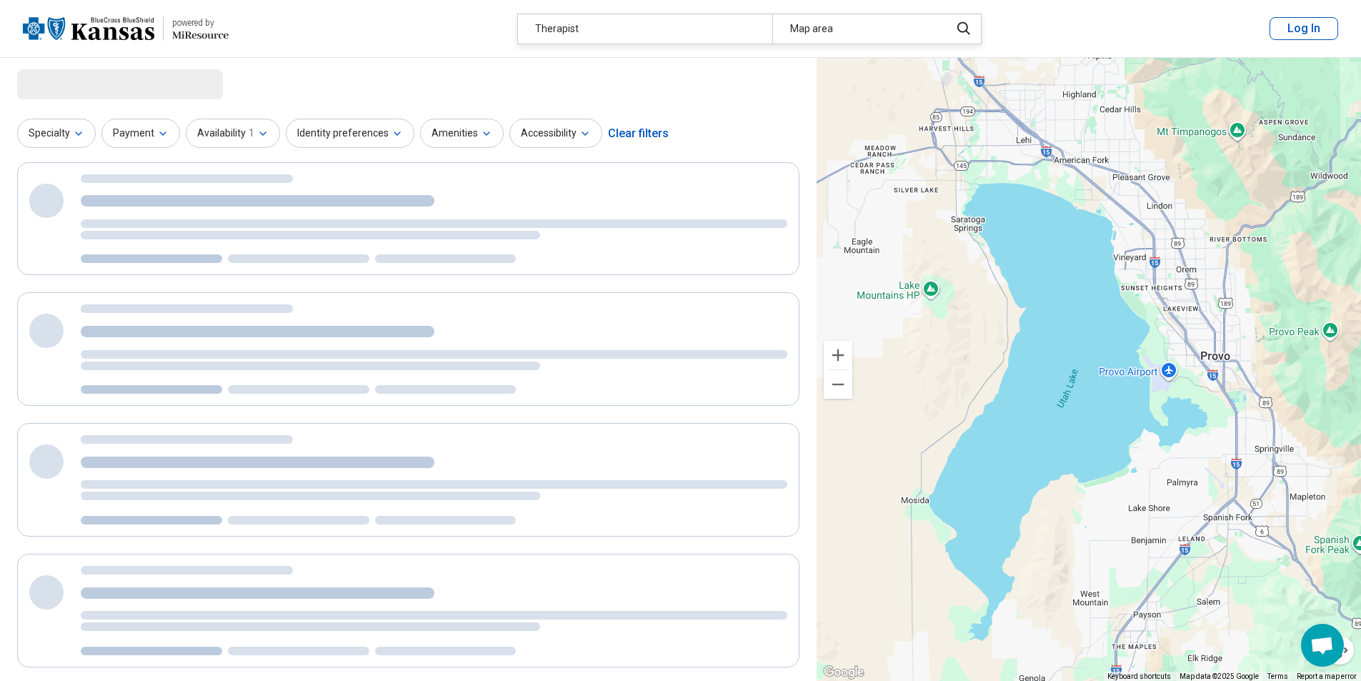 The image size is (1361, 681). What do you see at coordinates (200, 23) in the screenshot?
I see `div: powered by` at bounding box center [200, 23].